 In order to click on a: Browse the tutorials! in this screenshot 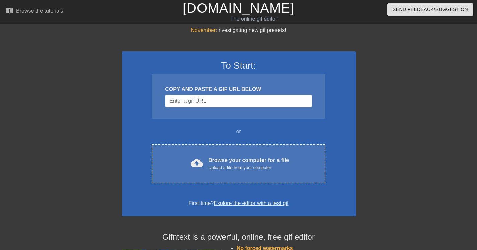, I will do `click(35, 11)`.